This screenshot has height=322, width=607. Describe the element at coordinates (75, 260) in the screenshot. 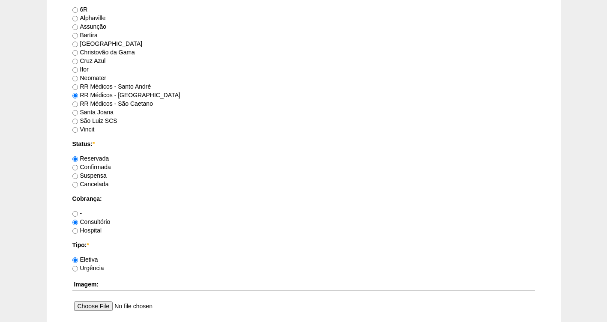

I see `input: Eletiva` at that location.